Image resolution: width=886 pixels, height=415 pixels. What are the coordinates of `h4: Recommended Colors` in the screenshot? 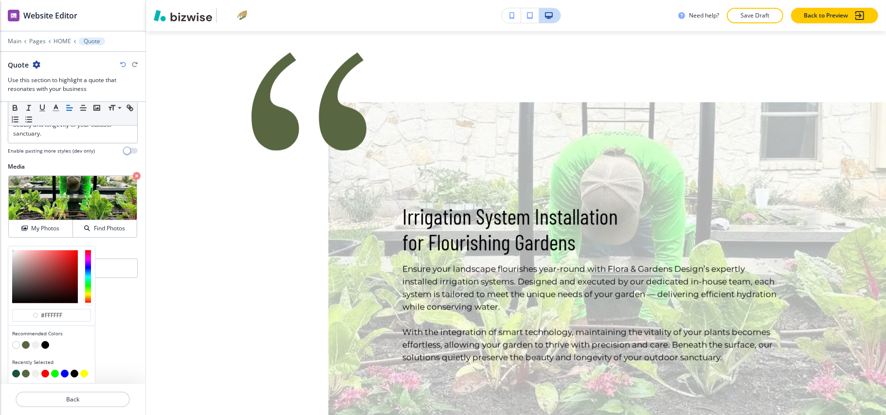 It's located at (52, 334).